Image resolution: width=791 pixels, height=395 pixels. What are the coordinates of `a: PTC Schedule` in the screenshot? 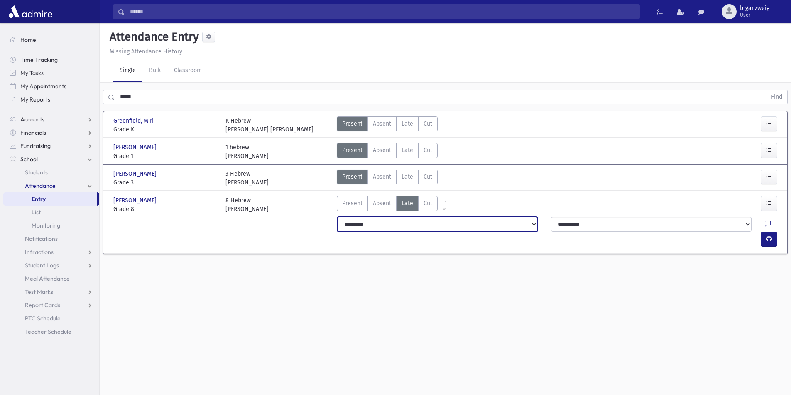 It's located at (51, 319).